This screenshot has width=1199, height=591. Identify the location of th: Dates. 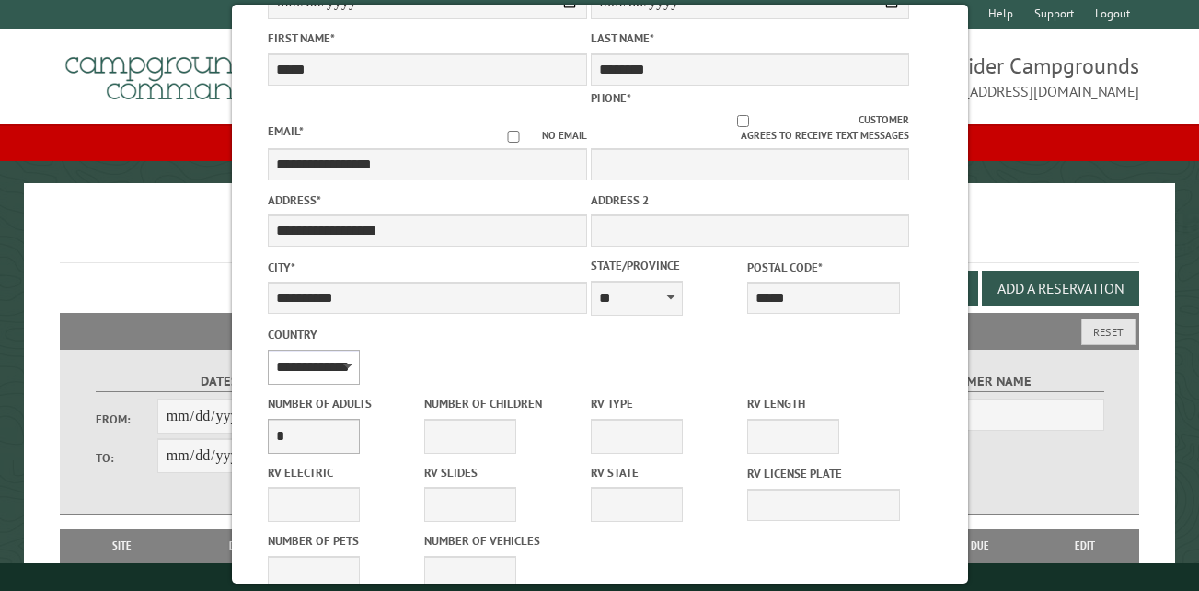
(243, 546).